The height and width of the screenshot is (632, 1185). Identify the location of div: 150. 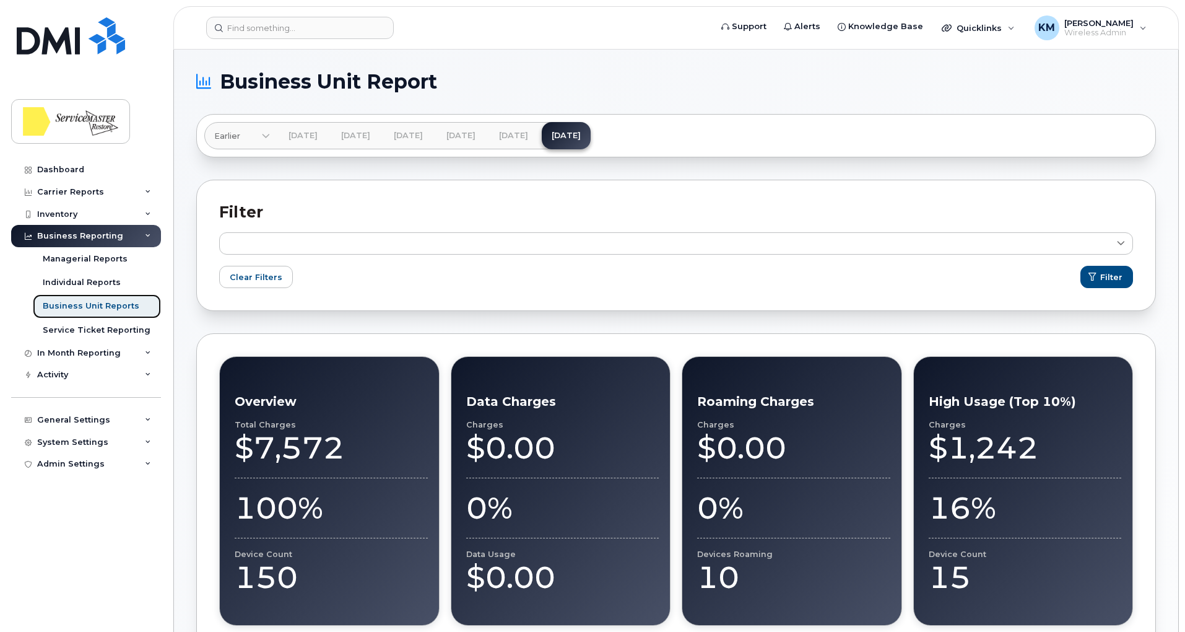
(331, 577).